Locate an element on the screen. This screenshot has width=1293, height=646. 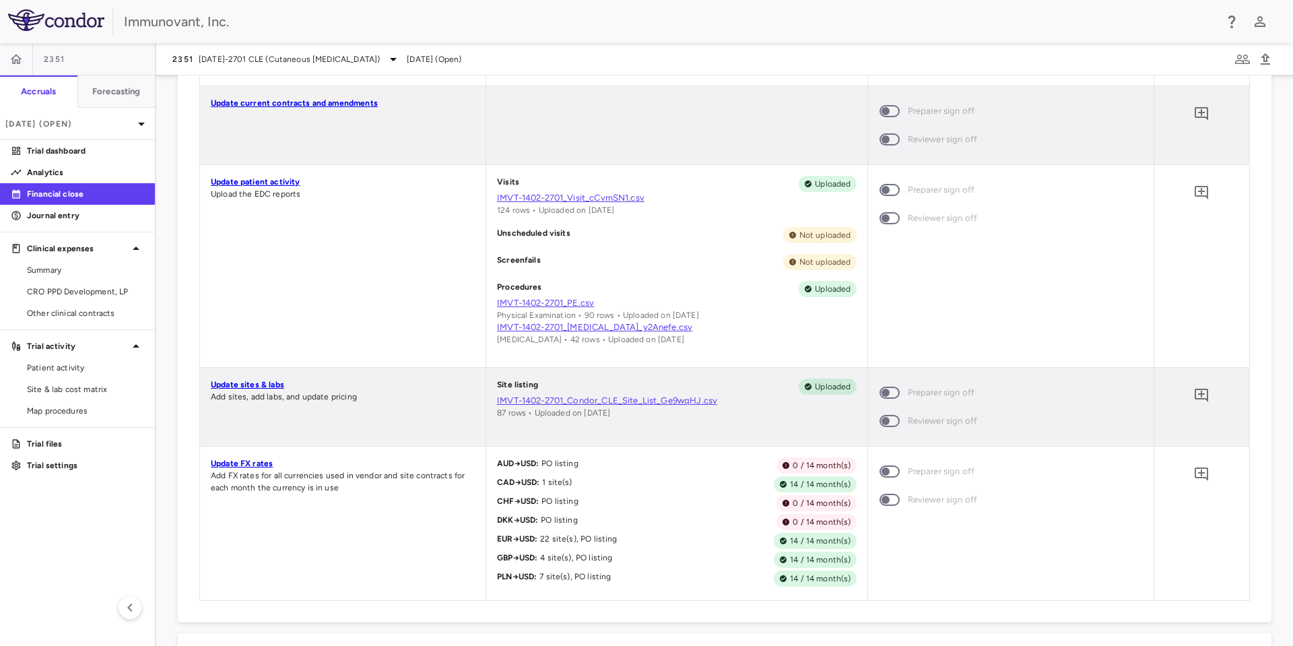
img: logo-full-SnFGN8VE.png is located at coordinates (56, 20).